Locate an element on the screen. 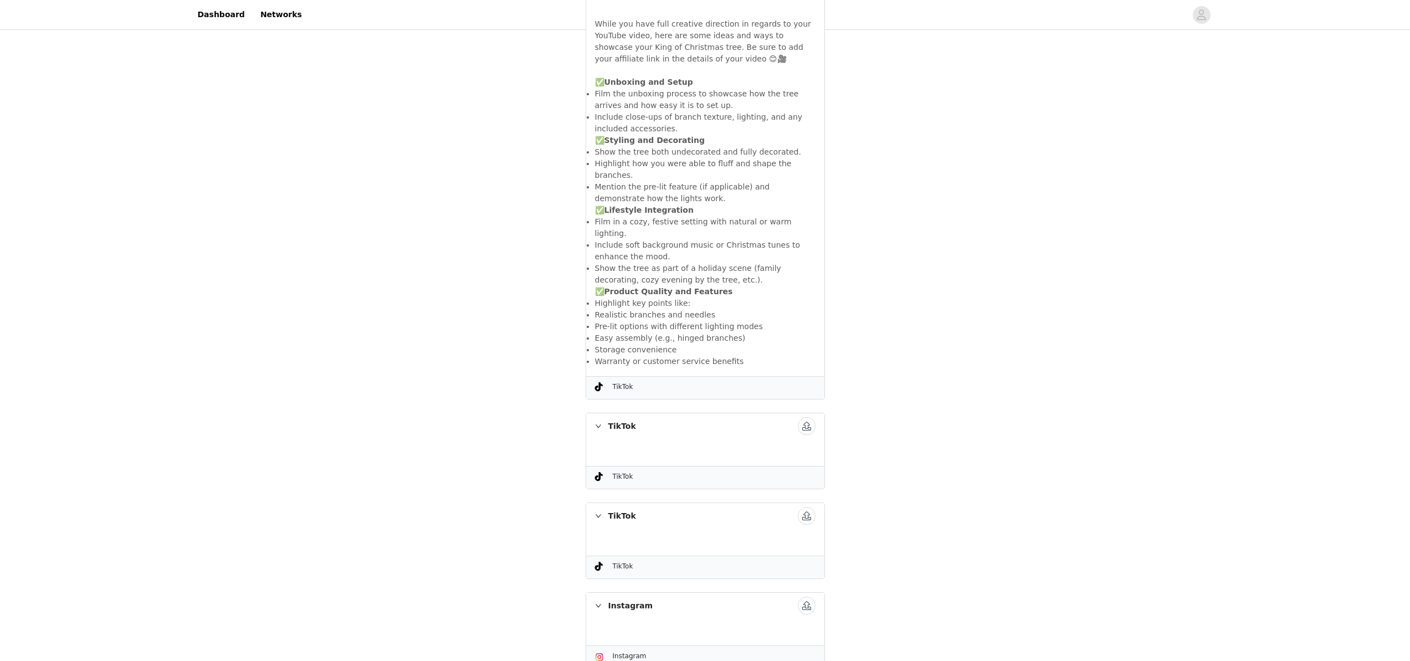 This screenshot has height=661, width=1410. li: Film in a cozy, festive setting with natural or warm lighting. is located at coordinates (706, 228).